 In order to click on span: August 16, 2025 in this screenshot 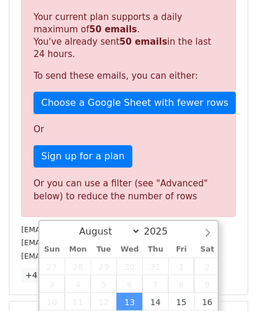, I will do `click(207, 302)`.